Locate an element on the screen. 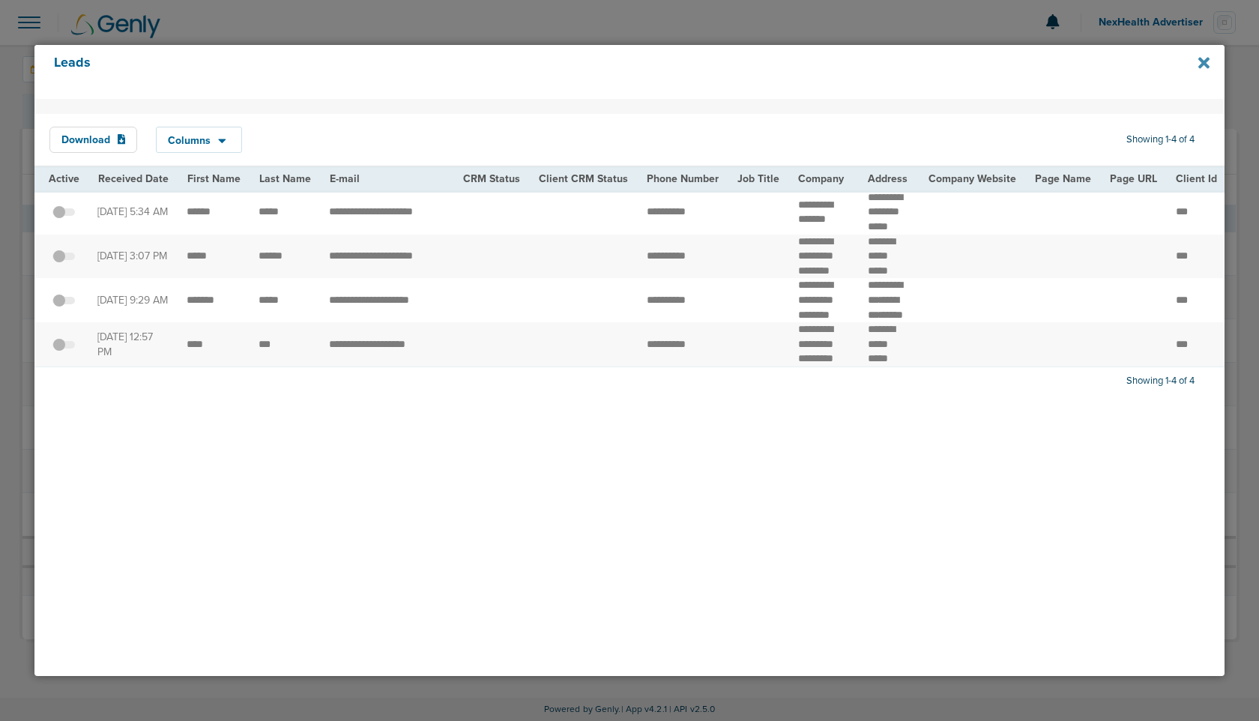 The width and height of the screenshot is (1259, 721). th: Address is located at coordinates (889, 178).